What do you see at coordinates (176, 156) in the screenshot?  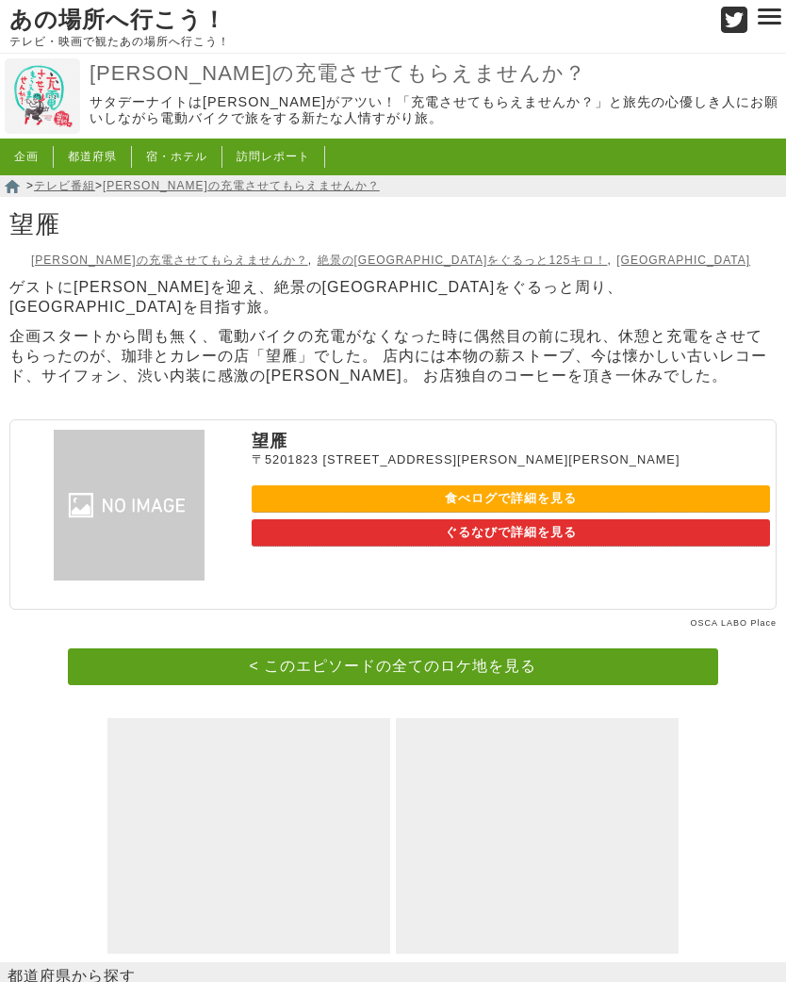 I see `a: 宿・ホテル` at bounding box center [176, 156].